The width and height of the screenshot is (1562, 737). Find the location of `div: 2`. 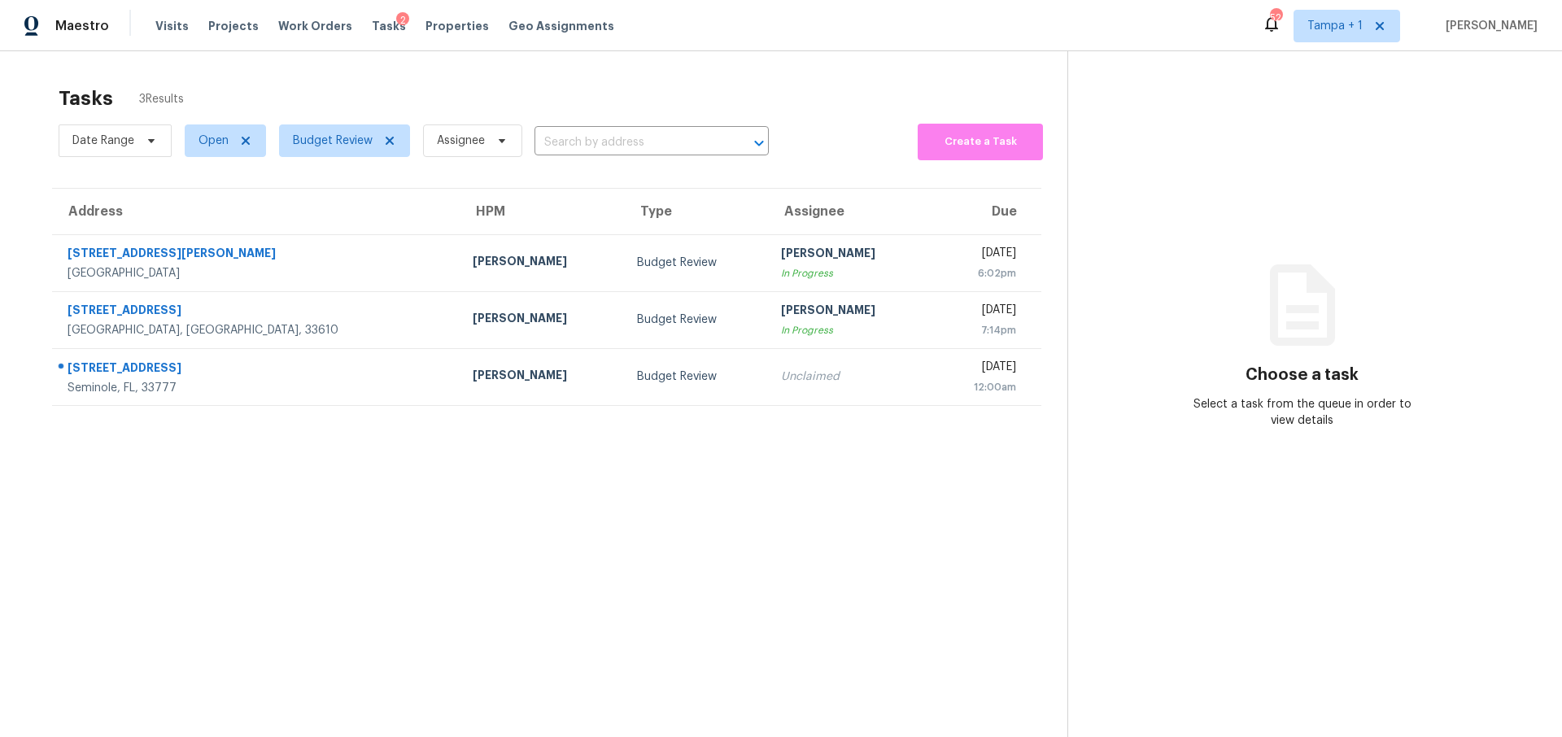

div: 2 is located at coordinates (403, 20).